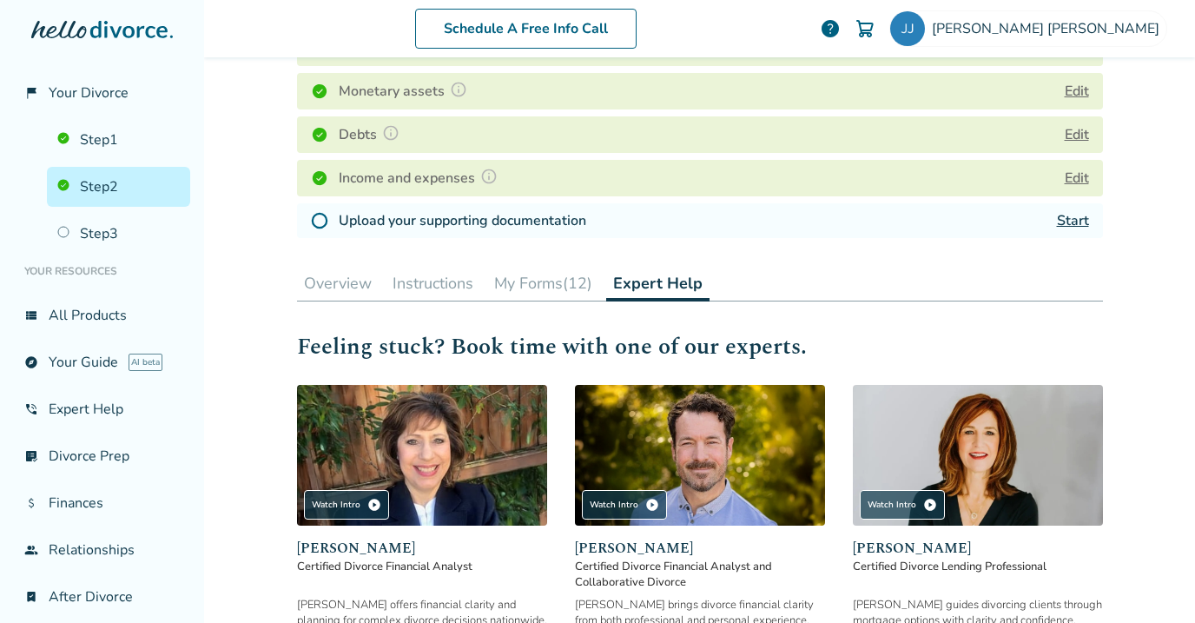 Image resolution: width=1195 pixels, height=623 pixels. What do you see at coordinates (31, 315) in the screenshot?
I see `span: view_list` at bounding box center [31, 315].